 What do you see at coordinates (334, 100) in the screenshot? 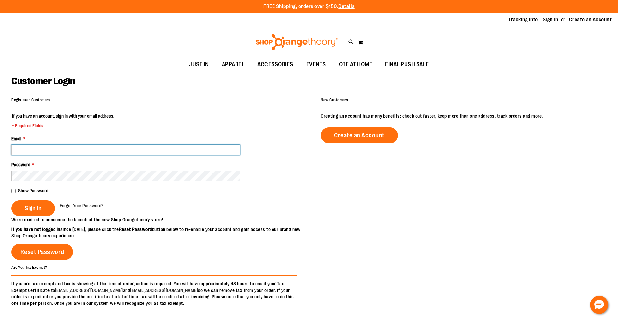
I see `strong: New Customers` at bounding box center [334, 100].